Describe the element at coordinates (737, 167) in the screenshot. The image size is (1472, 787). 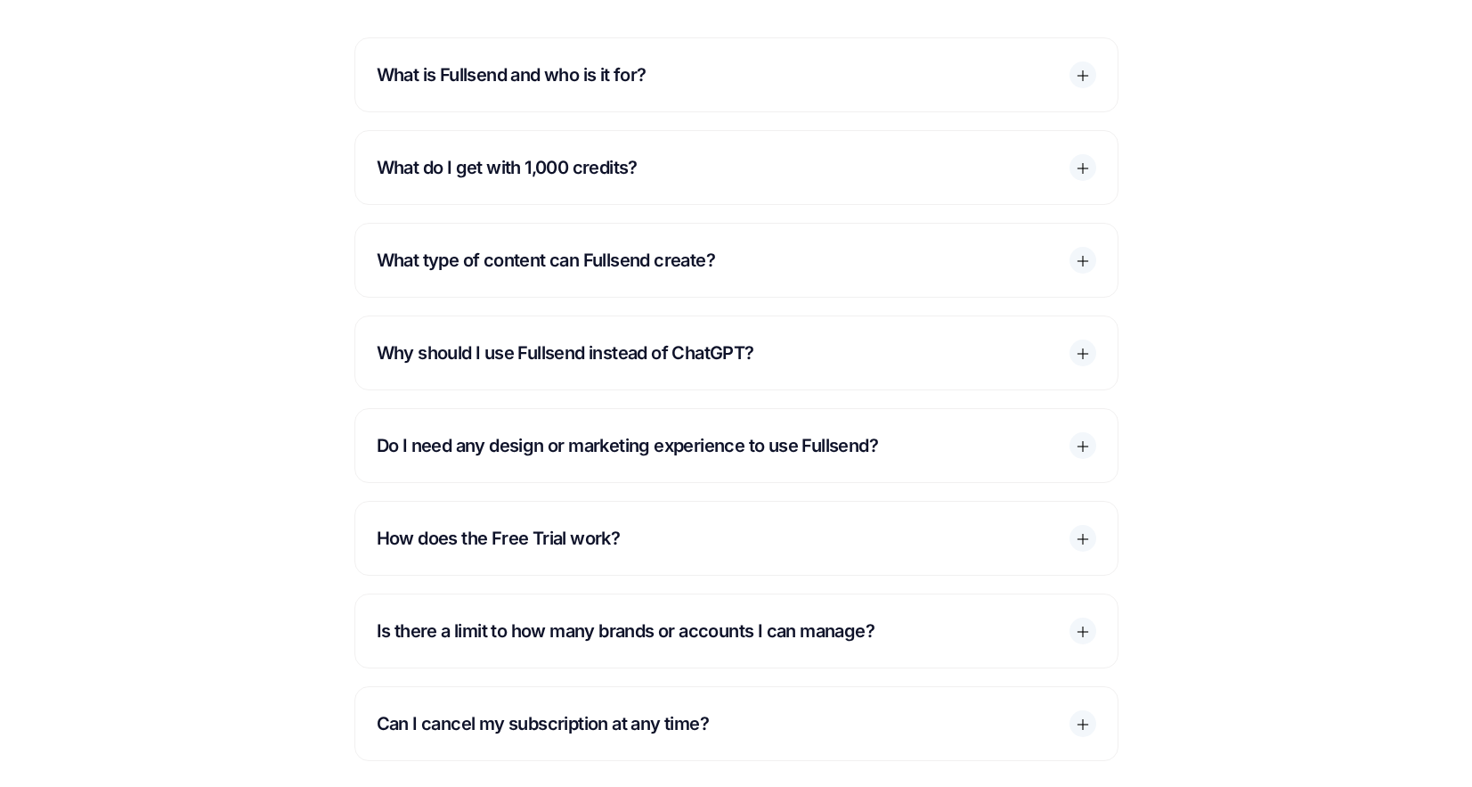
I see `div: What do I get with 1,000 credits?` at that location.